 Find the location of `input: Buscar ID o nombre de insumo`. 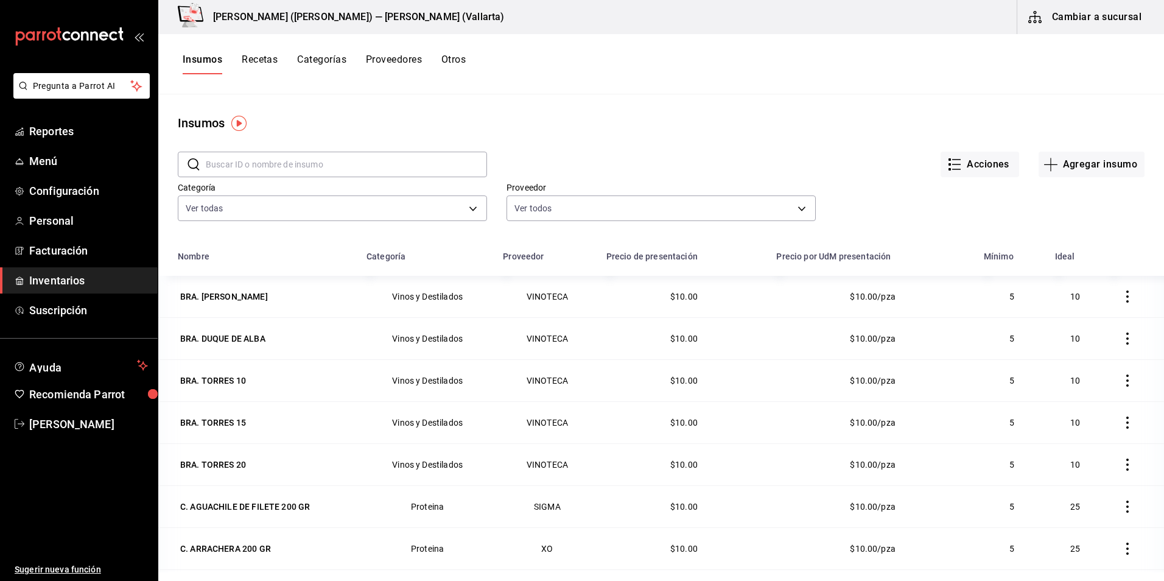

input: Buscar ID o nombre de insumo is located at coordinates (346, 164).